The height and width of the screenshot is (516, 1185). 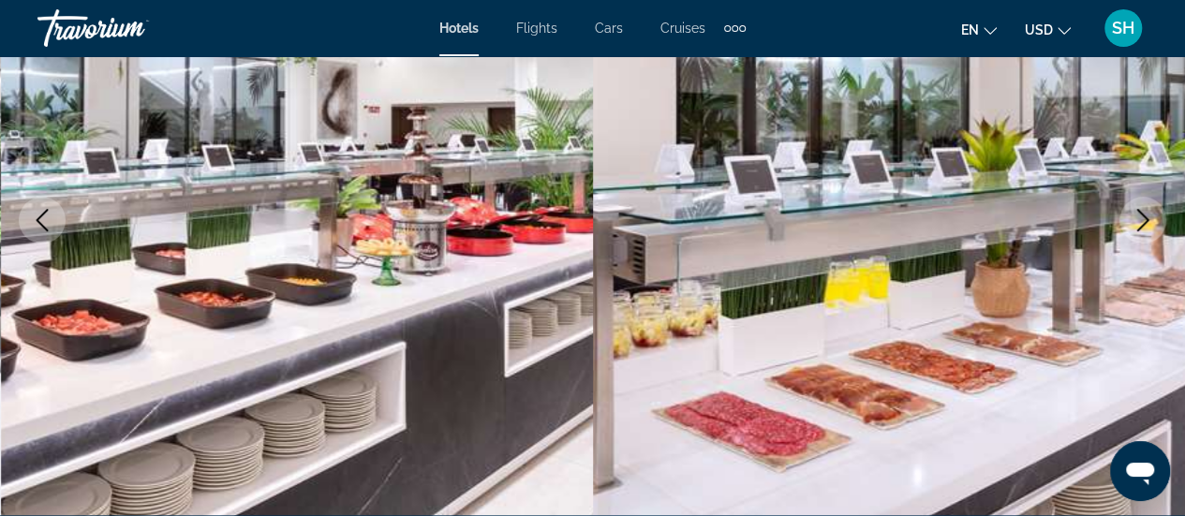 What do you see at coordinates (979, 29) in the screenshot?
I see `button: Change language` at bounding box center [979, 29].